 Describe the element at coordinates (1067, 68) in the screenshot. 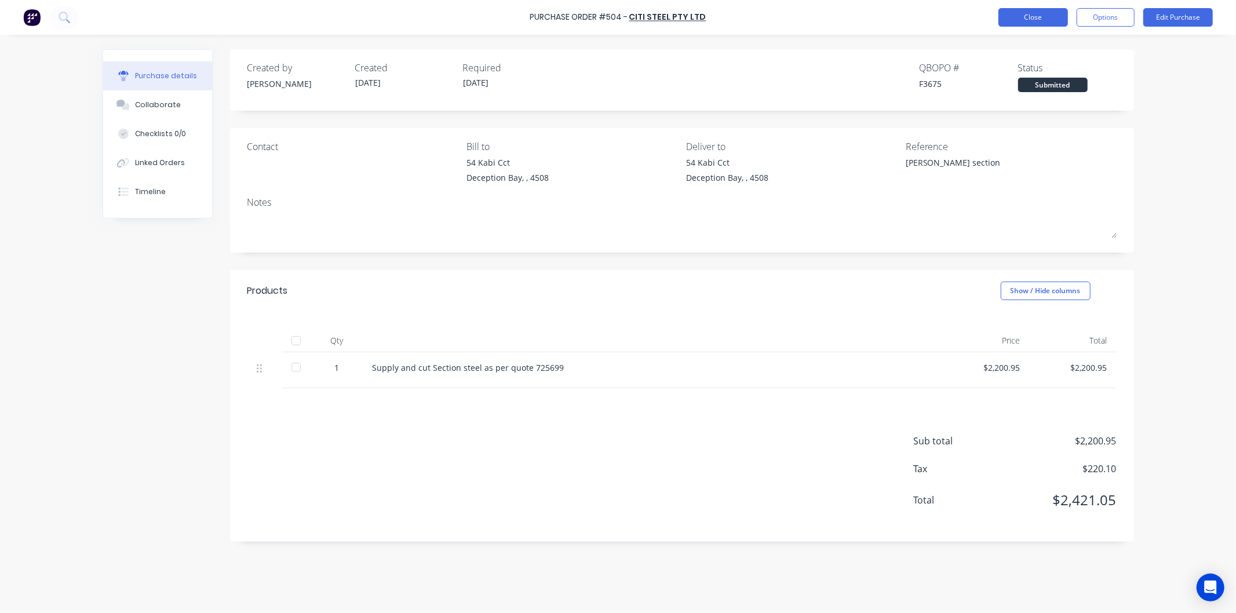

I see `div: Status` at that location.